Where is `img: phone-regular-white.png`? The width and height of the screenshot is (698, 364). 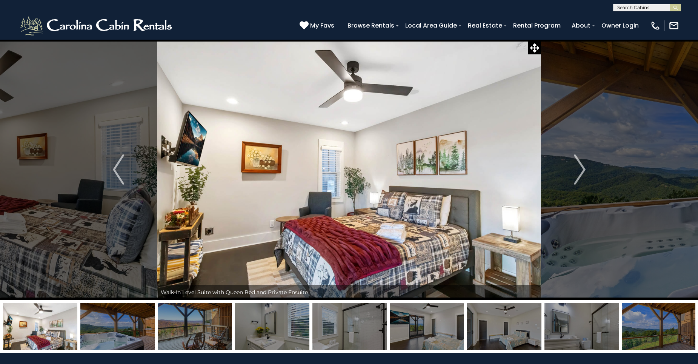
img: phone-regular-white.png is located at coordinates (655, 26).